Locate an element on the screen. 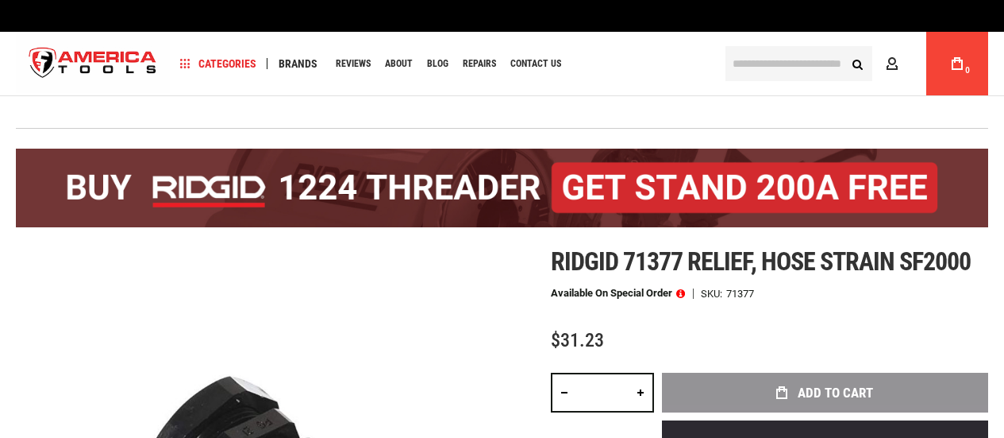  a: Repairs is located at coordinates (480, 64).